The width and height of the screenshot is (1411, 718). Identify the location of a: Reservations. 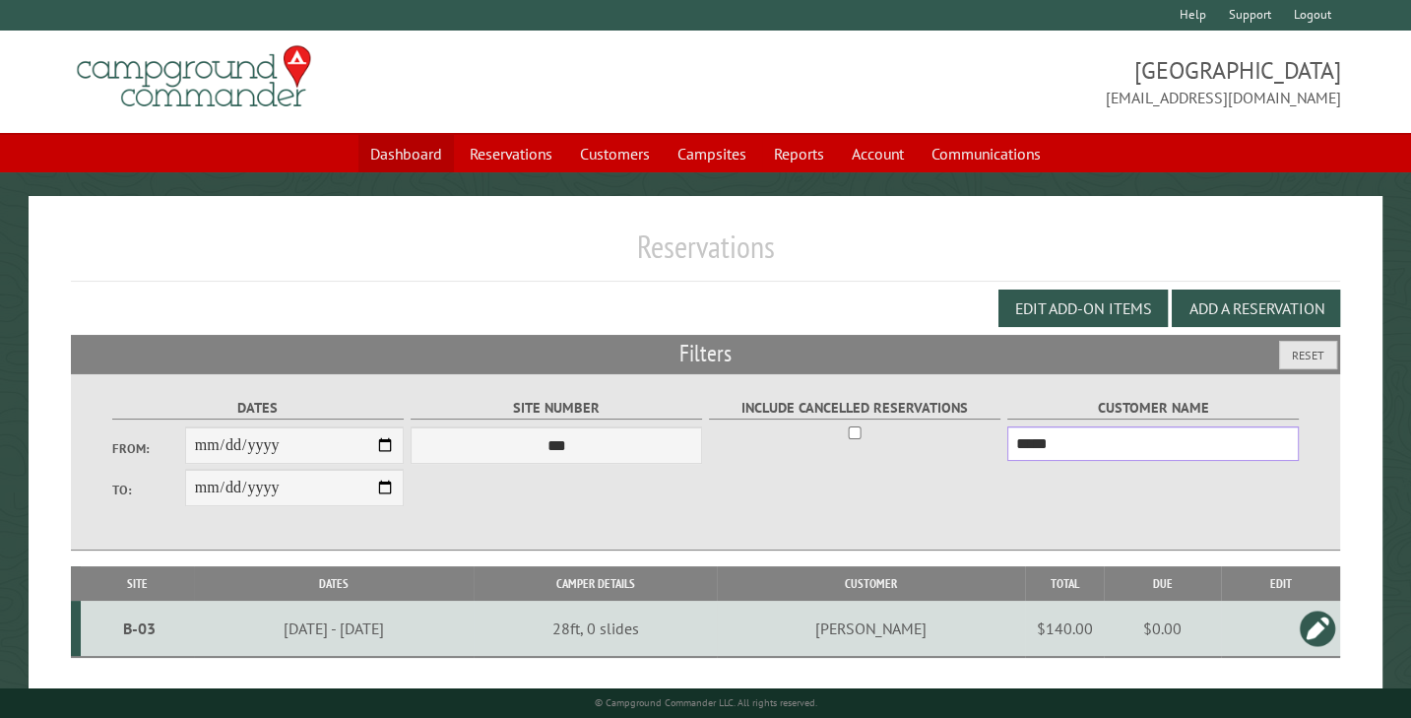
(511, 154).